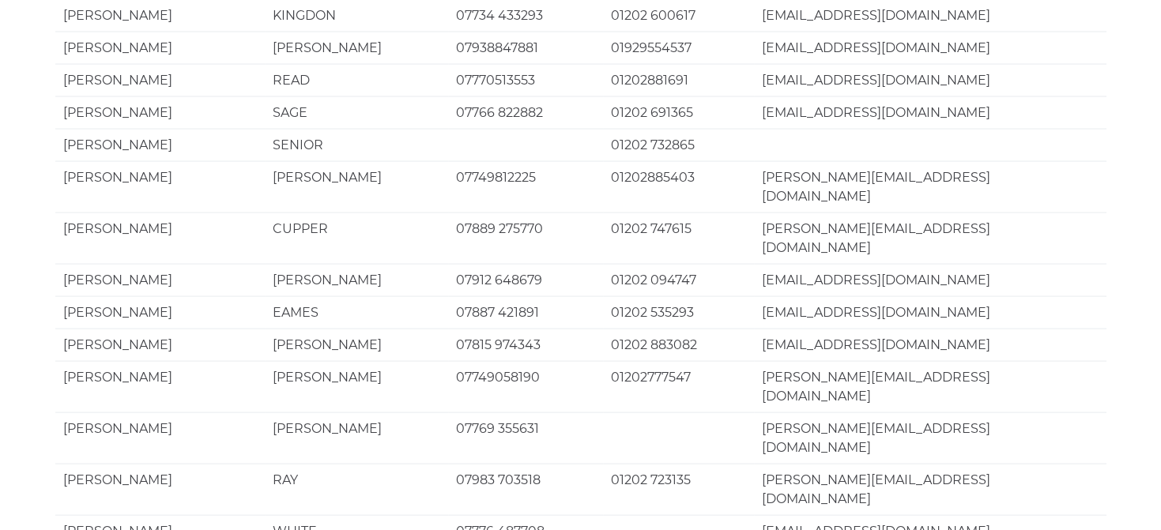  What do you see at coordinates (356, 238) in the screenshot?
I see `td: CUPPER` at bounding box center [356, 238].